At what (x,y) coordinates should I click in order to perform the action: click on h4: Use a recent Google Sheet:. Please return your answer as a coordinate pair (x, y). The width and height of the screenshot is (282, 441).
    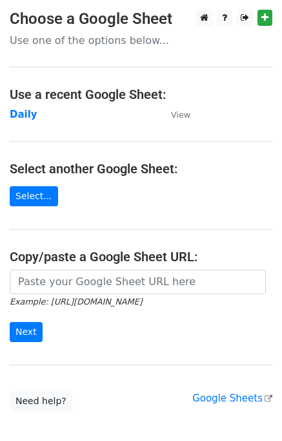
    Looking at the image, I should click on (141, 94).